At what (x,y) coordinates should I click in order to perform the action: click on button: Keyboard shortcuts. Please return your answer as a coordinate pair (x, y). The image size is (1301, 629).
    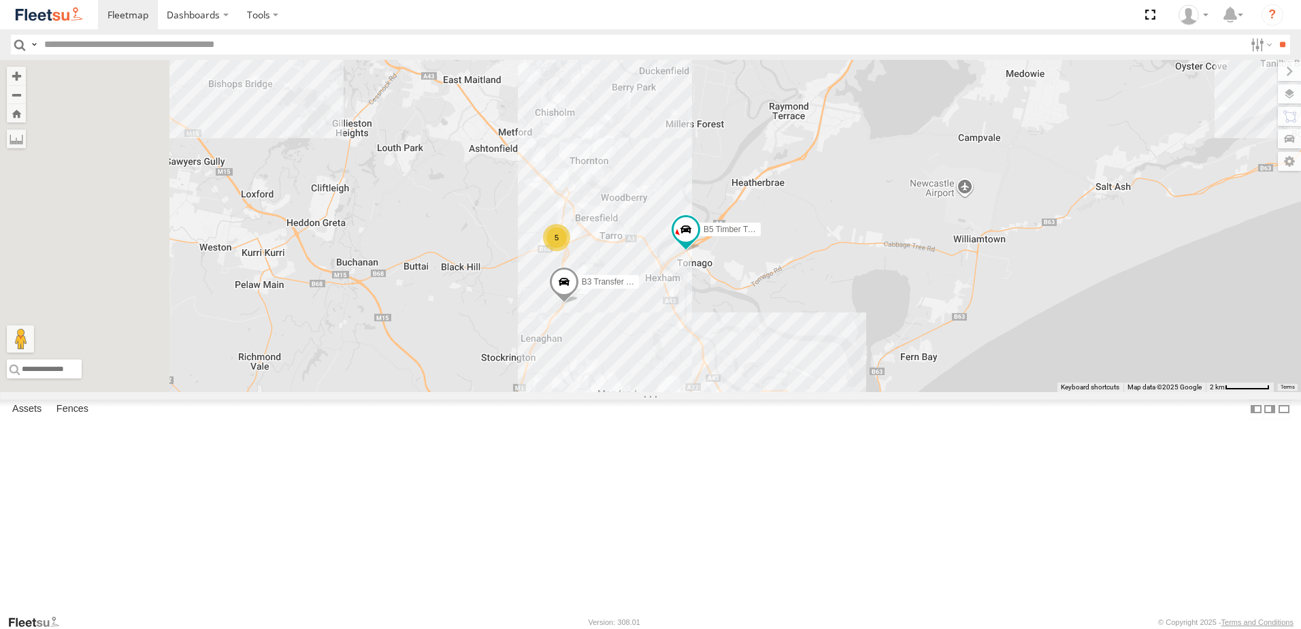
    Looking at the image, I should click on (1090, 387).